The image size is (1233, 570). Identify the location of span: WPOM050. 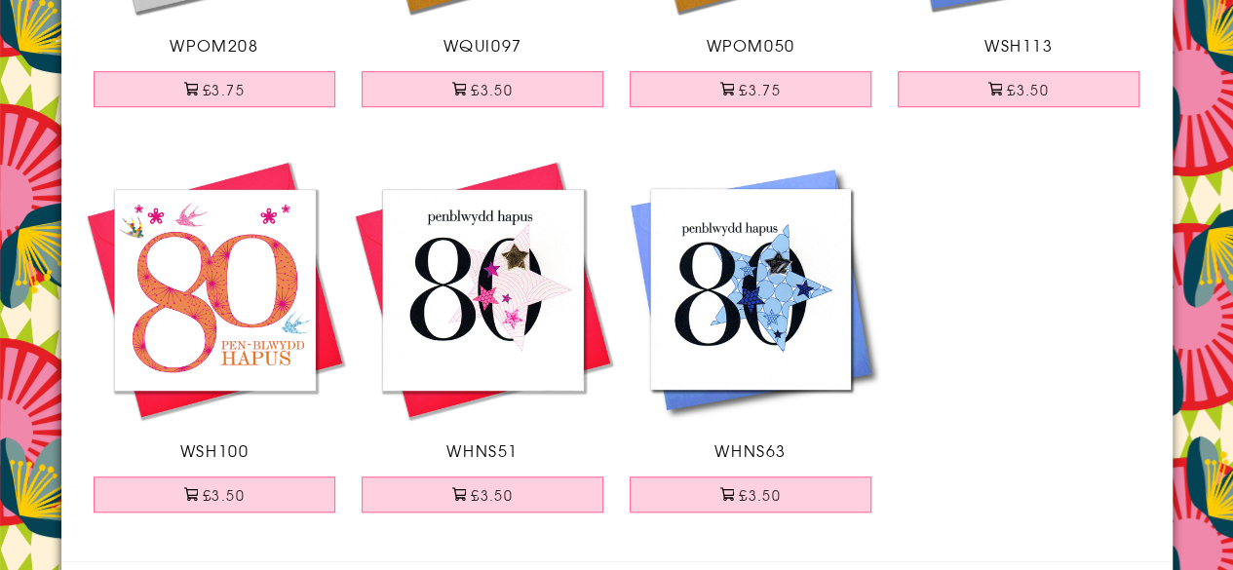
(750, 45).